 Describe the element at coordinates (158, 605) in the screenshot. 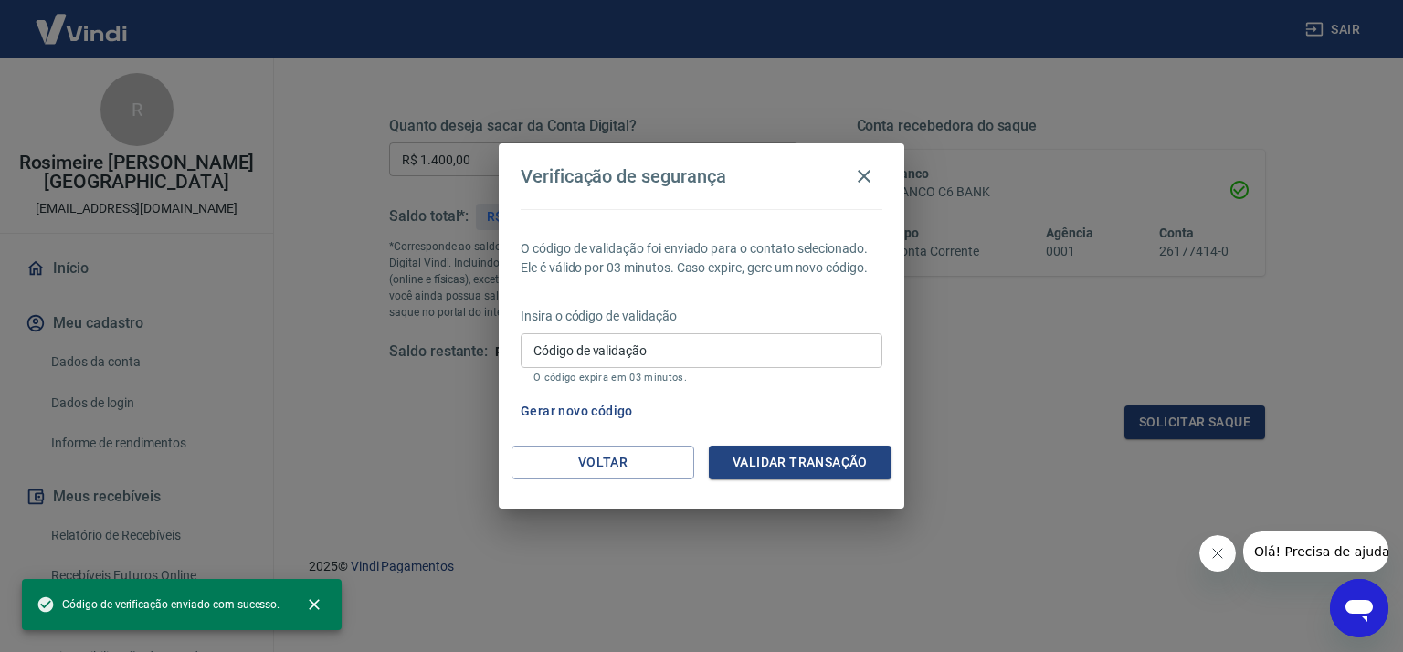

I see `span: Código de verificação enviado com sucesso.` at that location.